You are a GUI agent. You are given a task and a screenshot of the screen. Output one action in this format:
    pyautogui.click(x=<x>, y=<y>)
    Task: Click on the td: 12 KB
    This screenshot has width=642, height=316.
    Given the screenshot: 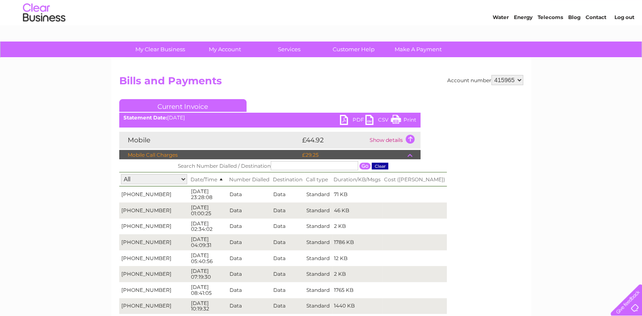 What is the action you would take?
    pyautogui.click(x=357, y=259)
    